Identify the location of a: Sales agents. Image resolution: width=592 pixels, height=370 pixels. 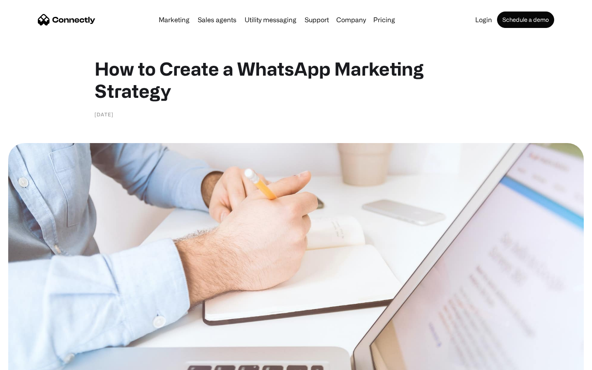
(217, 20).